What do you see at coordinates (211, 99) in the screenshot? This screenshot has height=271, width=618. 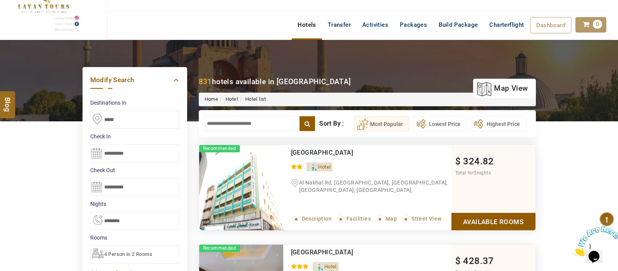 I see `a: Home` at bounding box center [211, 99].